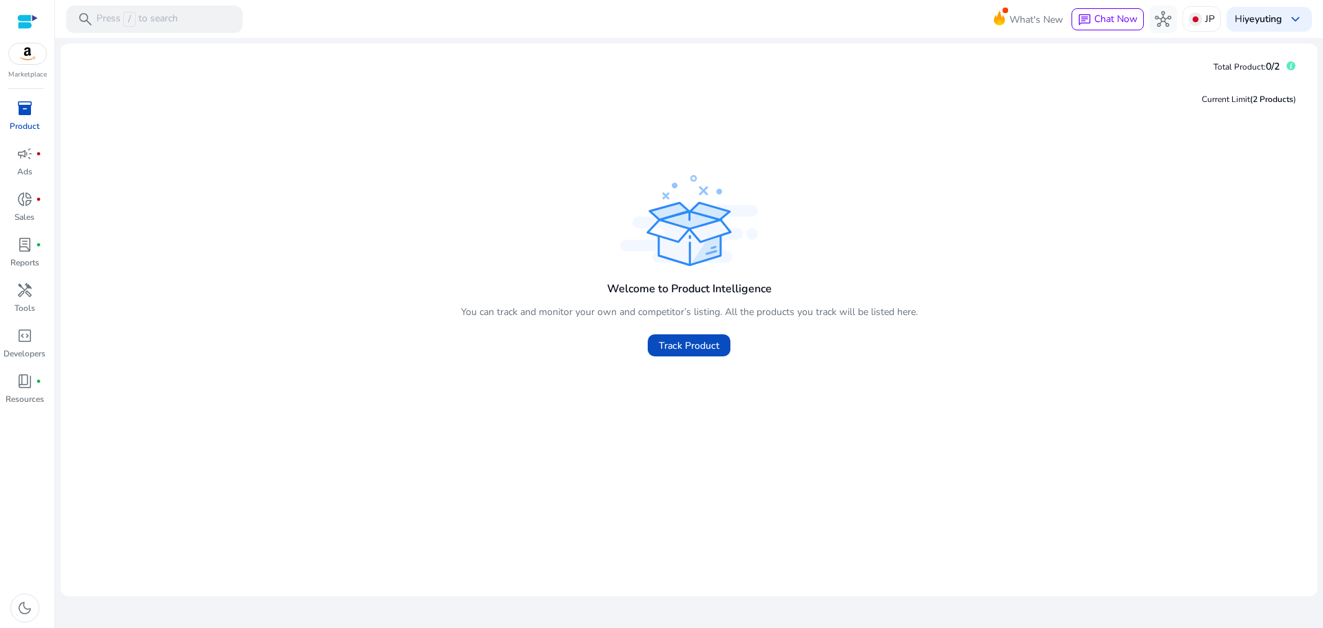 This screenshot has height=628, width=1323. What do you see at coordinates (1163, 19) in the screenshot?
I see `span: hub` at bounding box center [1163, 19].